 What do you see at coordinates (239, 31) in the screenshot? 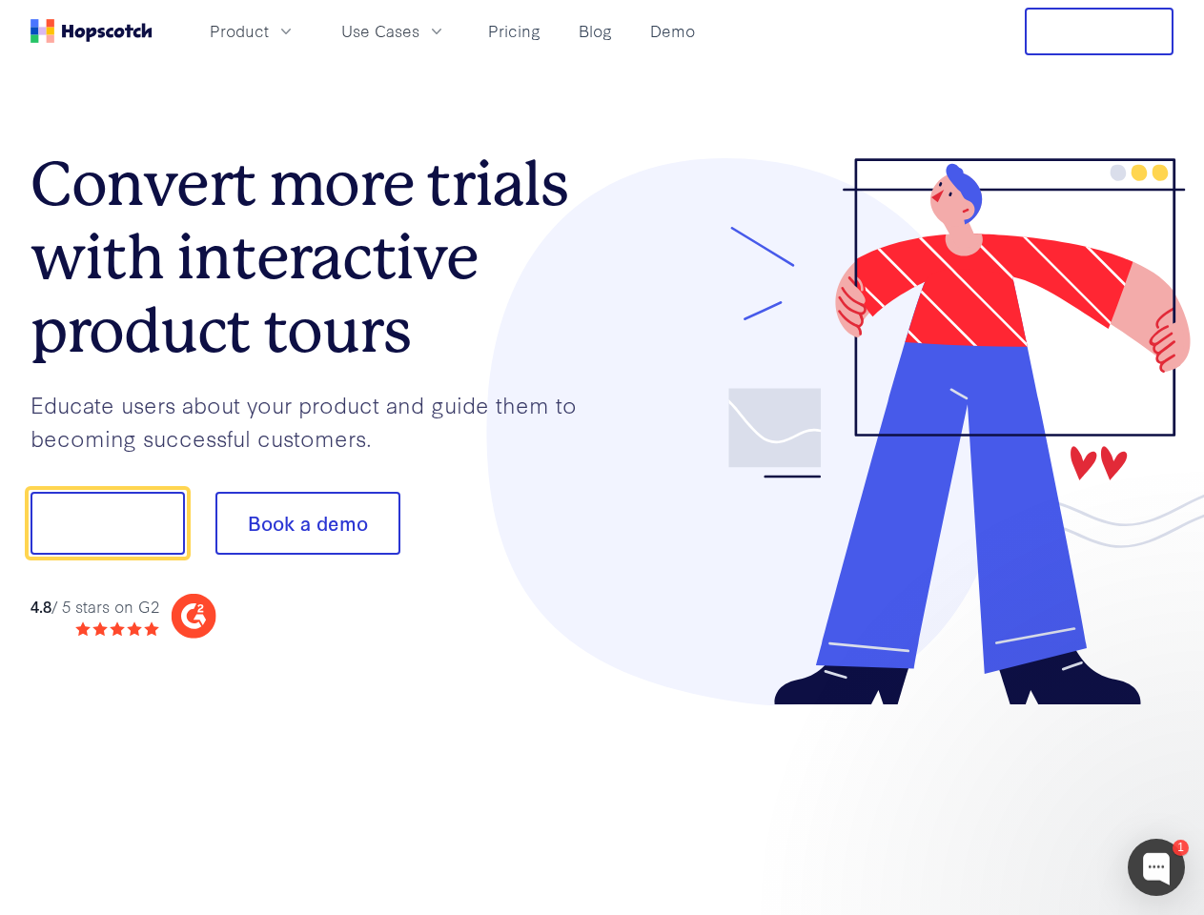
I see `span: Product` at bounding box center [239, 31].